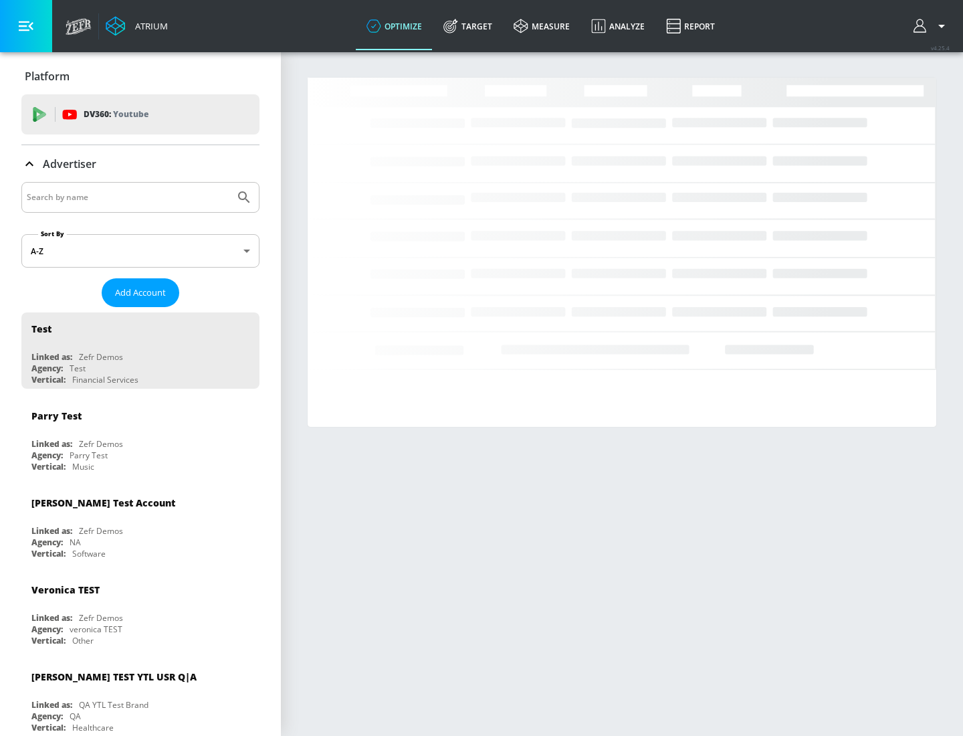 The image size is (963, 736). Describe the element at coordinates (83, 640) in the screenshot. I see `div: Other` at that location.